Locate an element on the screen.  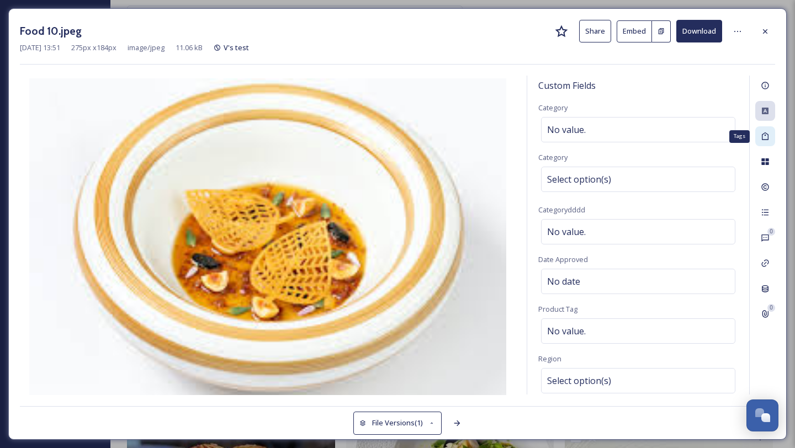
div: Tags is located at coordinates (740, 136).